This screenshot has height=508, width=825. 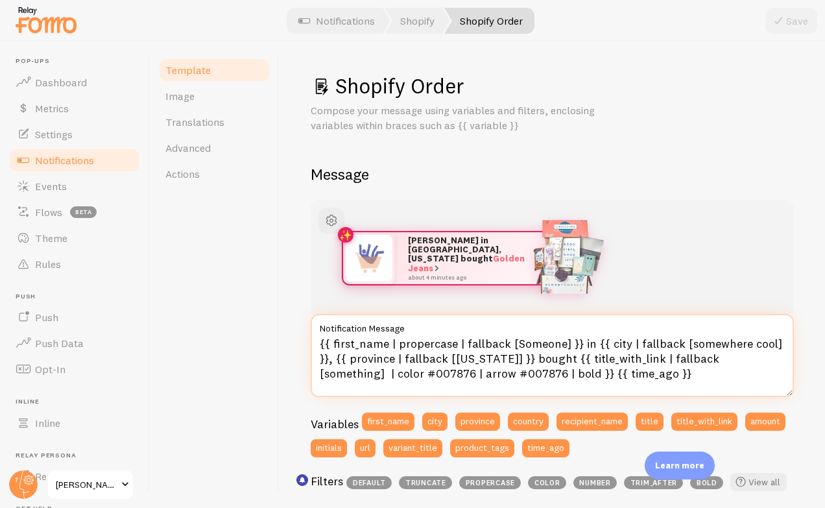 What do you see at coordinates (466, 263) in the screenshot?
I see `a: Golden Jeans` at bounding box center [466, 263].